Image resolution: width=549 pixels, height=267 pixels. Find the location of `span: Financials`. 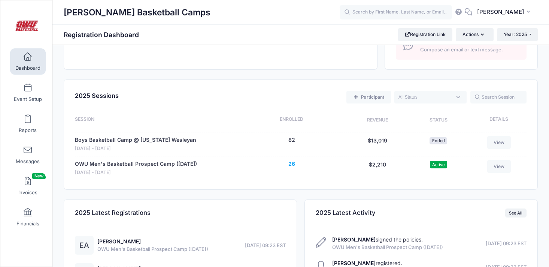

span: Financials is located at coordinates (28, 223).